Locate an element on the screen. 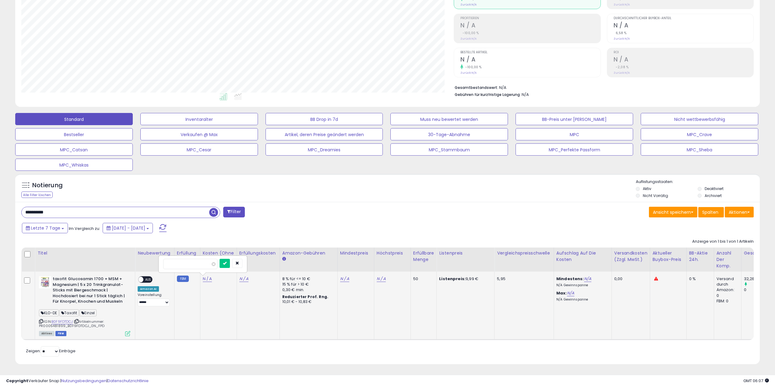 The image size is (775, 387). font: Bestellte Artikel is located at coordinates (474, 52).